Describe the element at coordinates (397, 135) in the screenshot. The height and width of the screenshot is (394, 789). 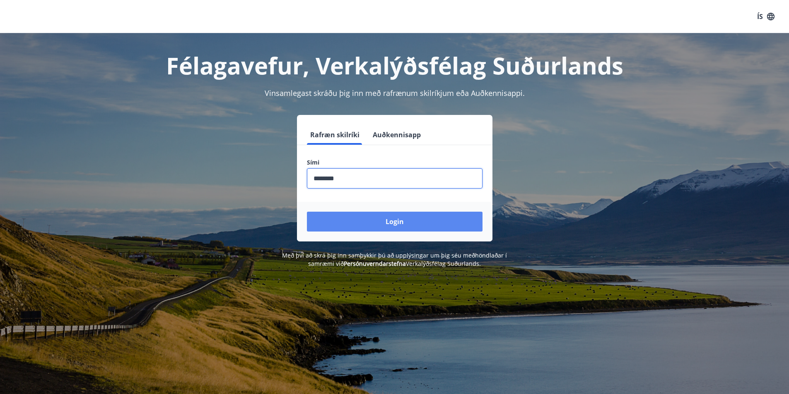
I see `button: Auðkennisapp` at that location.